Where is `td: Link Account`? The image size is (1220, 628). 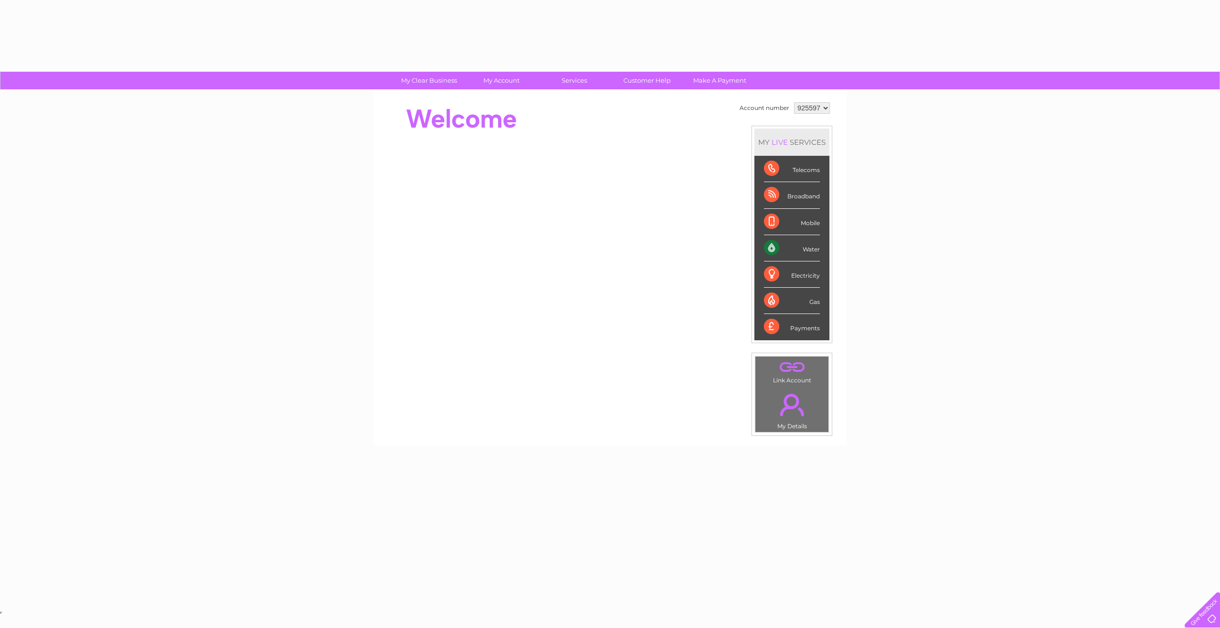 td: Link Account is located at coordinates (792, 371).